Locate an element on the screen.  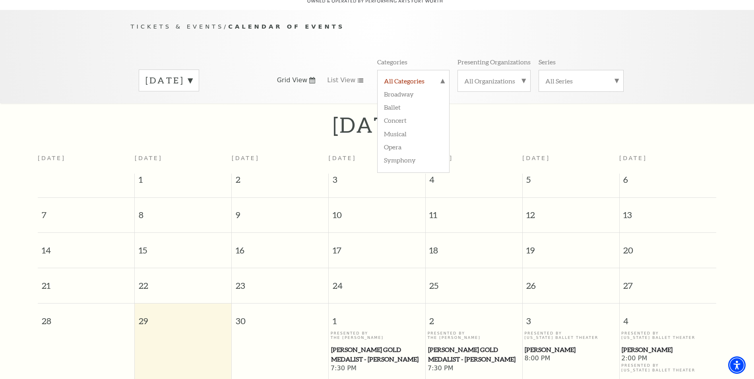
span: 21 is located at coordinates (86, 282).